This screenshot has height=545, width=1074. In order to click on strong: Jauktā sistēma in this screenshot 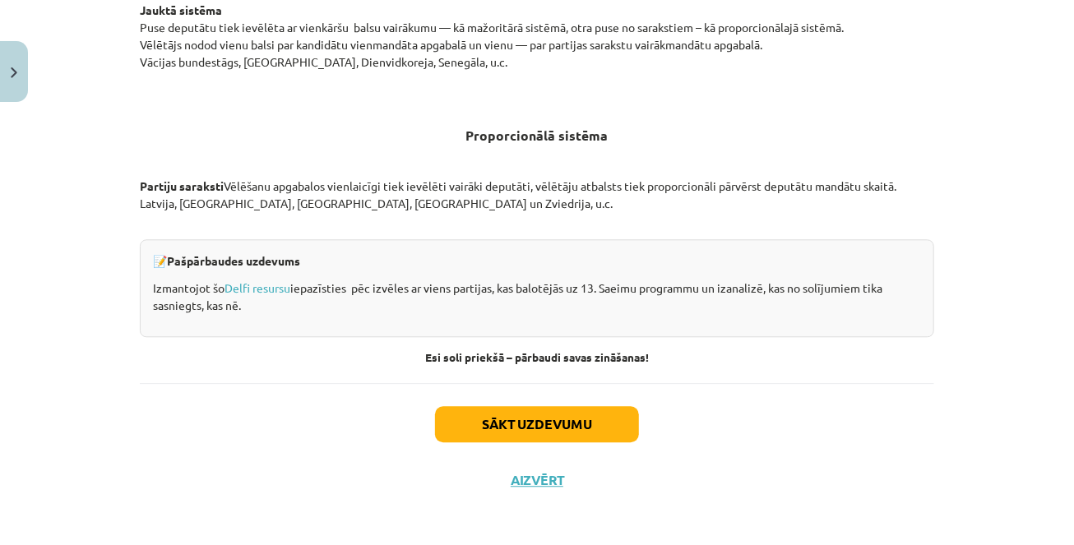, I will do `click(181, 10)`.